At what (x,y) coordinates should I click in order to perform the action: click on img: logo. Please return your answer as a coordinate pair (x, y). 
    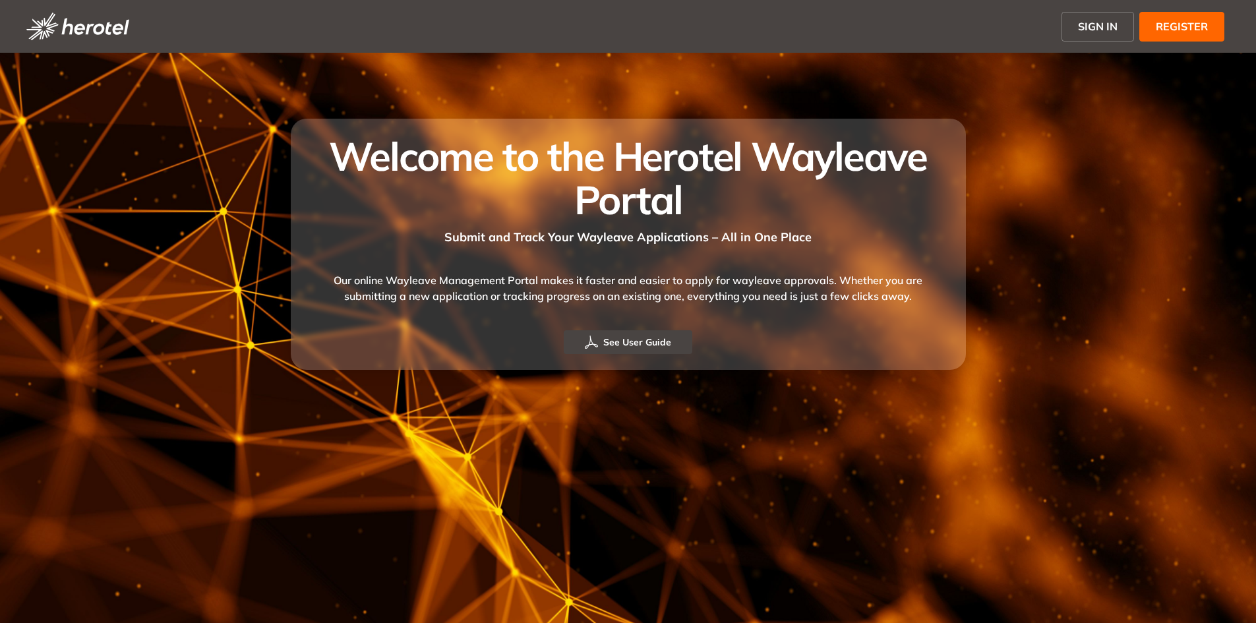
    Looking at the image, I should click on (78, 26).